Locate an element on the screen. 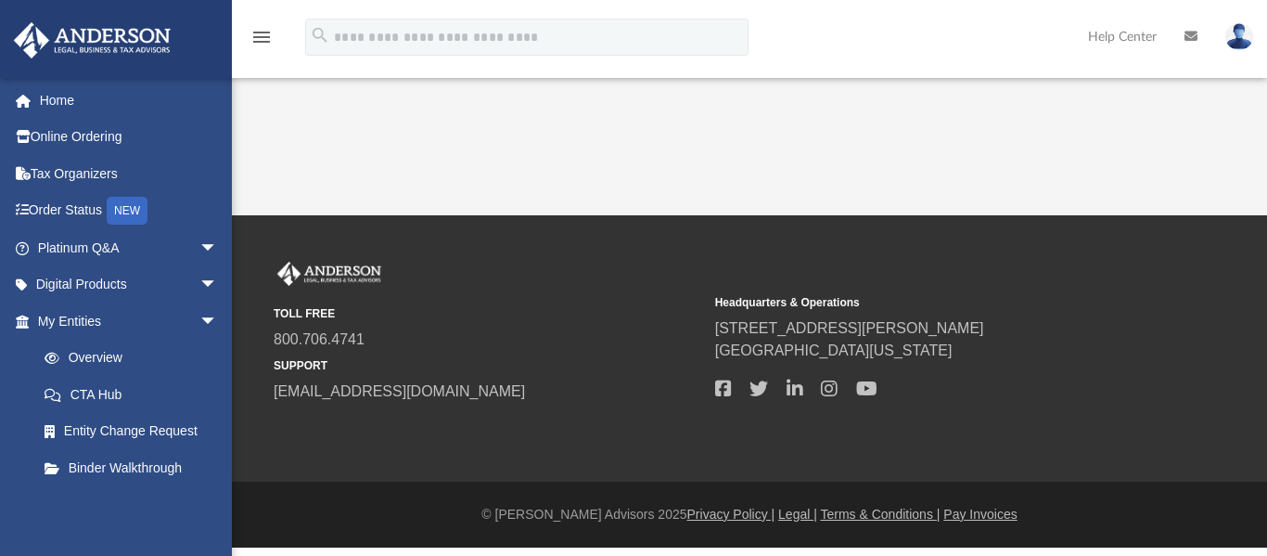  a: Order StatusNEW is located at coordinates (129, 211).